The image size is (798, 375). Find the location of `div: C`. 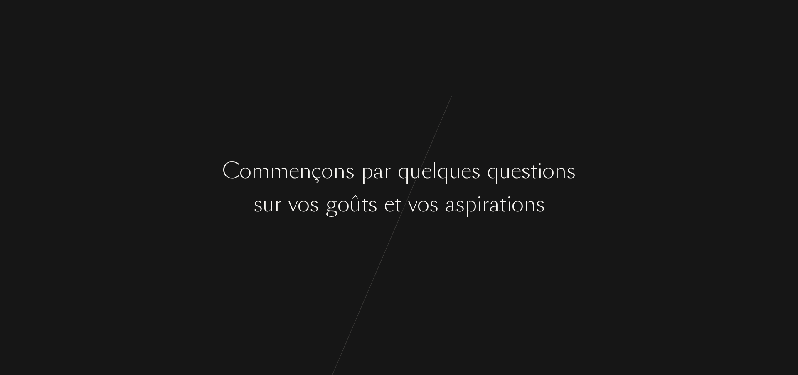

div: C is located at coordinates (231, 171).